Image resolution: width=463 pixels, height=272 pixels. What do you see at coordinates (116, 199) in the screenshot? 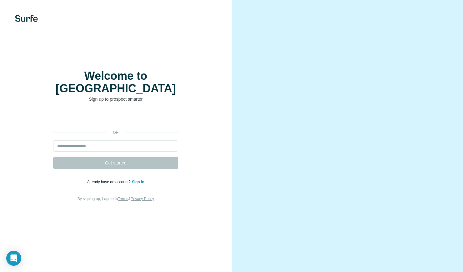
I see `span: By signing up, I agree to &` at bounding box center [116, 199].